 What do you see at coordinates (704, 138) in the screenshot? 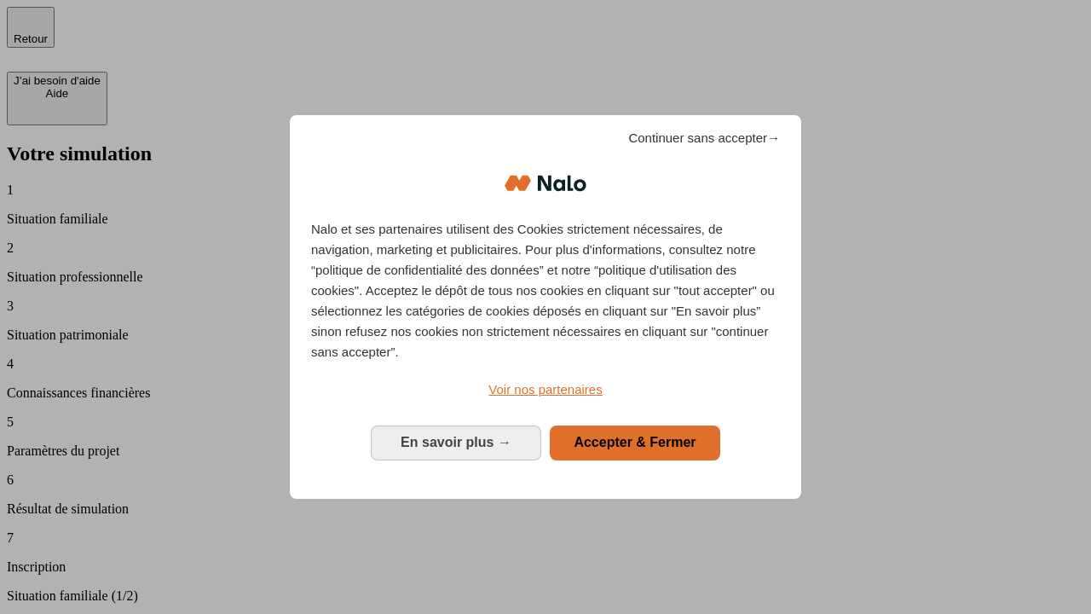
I see `span: Continuer sans accepter→` at bounding box center [704, 138].